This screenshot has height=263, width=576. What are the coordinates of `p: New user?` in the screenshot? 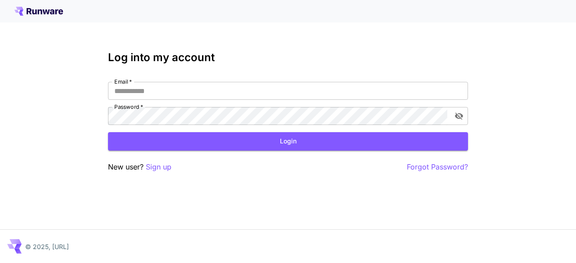 It's located at (140, 167).